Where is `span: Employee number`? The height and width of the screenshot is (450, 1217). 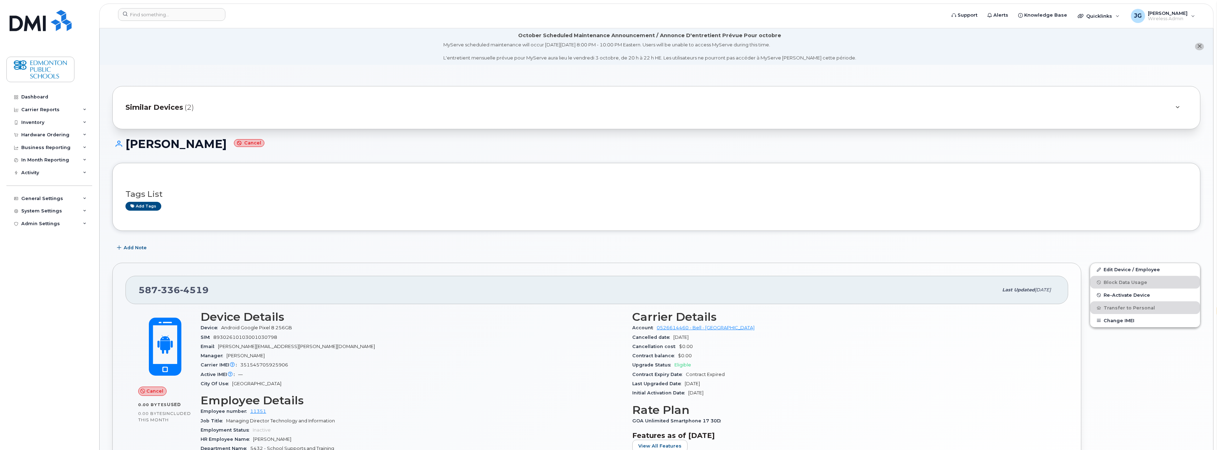
span: Employee number is located at coordinates (225, 411).